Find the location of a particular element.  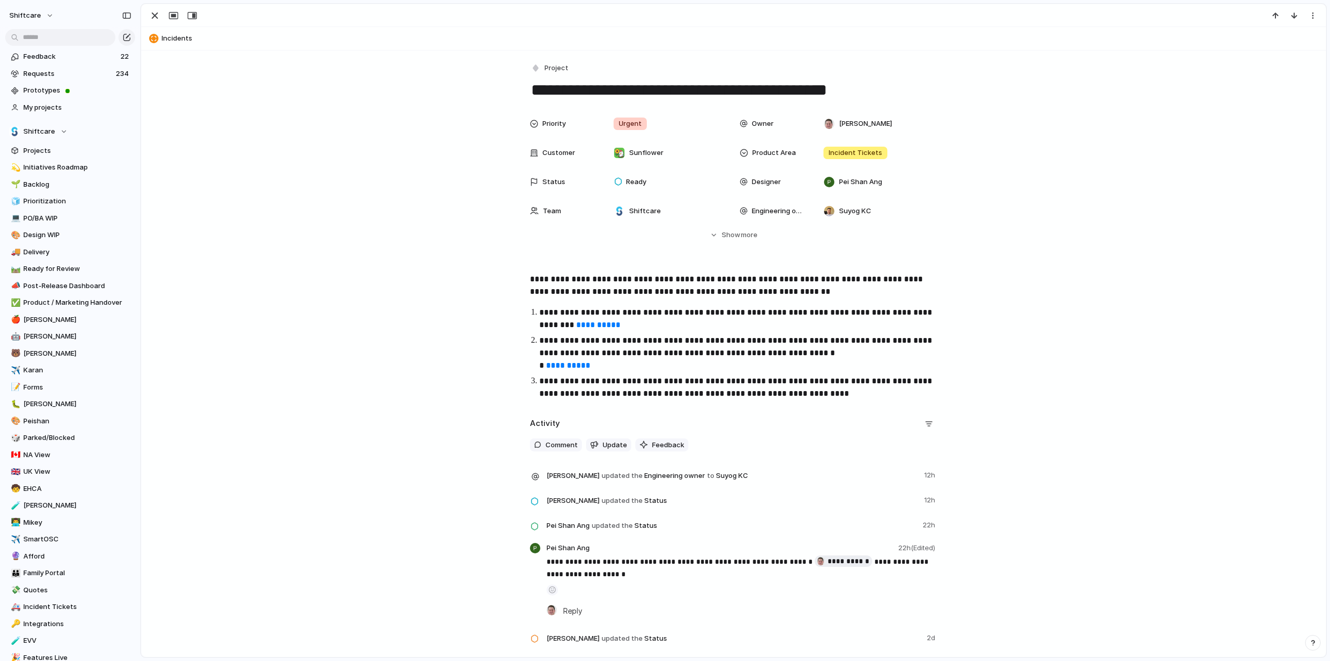

a: 🇬🇧UK View is located at coordinates (70, 471).